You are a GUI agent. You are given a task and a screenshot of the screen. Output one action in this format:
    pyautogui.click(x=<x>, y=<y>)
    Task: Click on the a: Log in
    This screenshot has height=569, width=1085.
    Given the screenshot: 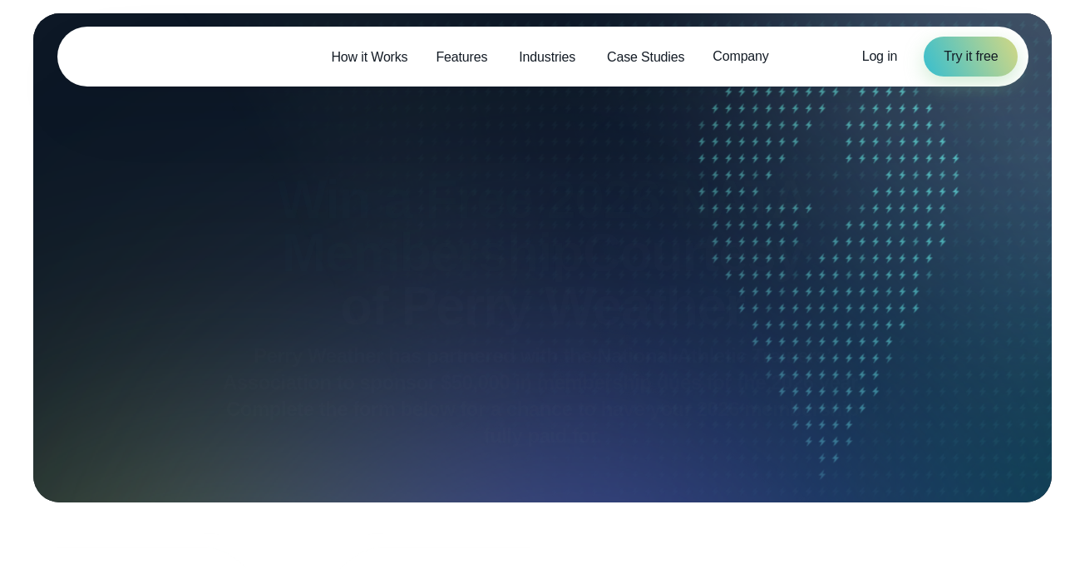 What is the action you would take?
    pyautogui.click(x=880, y=57)
    